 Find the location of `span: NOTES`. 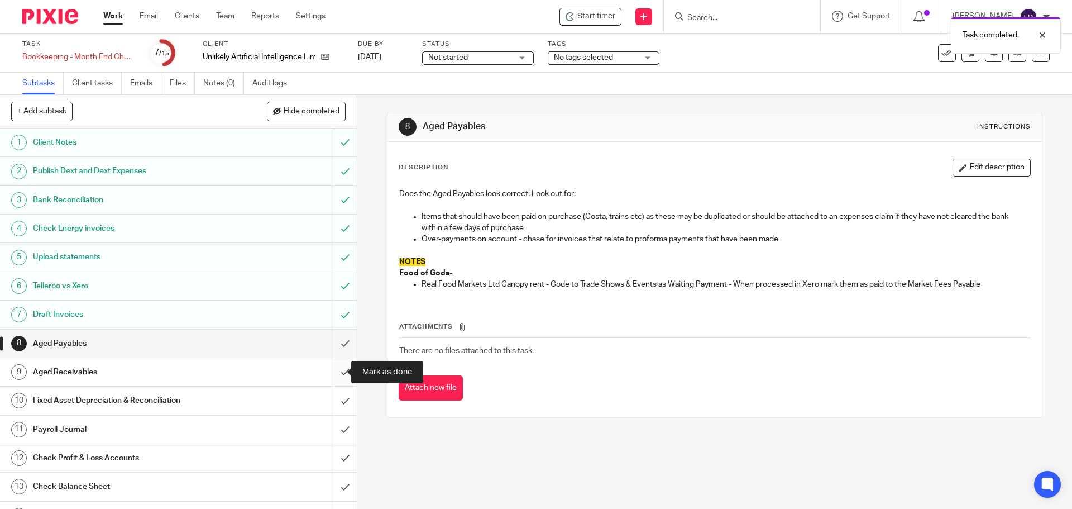

span: NOTES is located at coordinates (412, 262).